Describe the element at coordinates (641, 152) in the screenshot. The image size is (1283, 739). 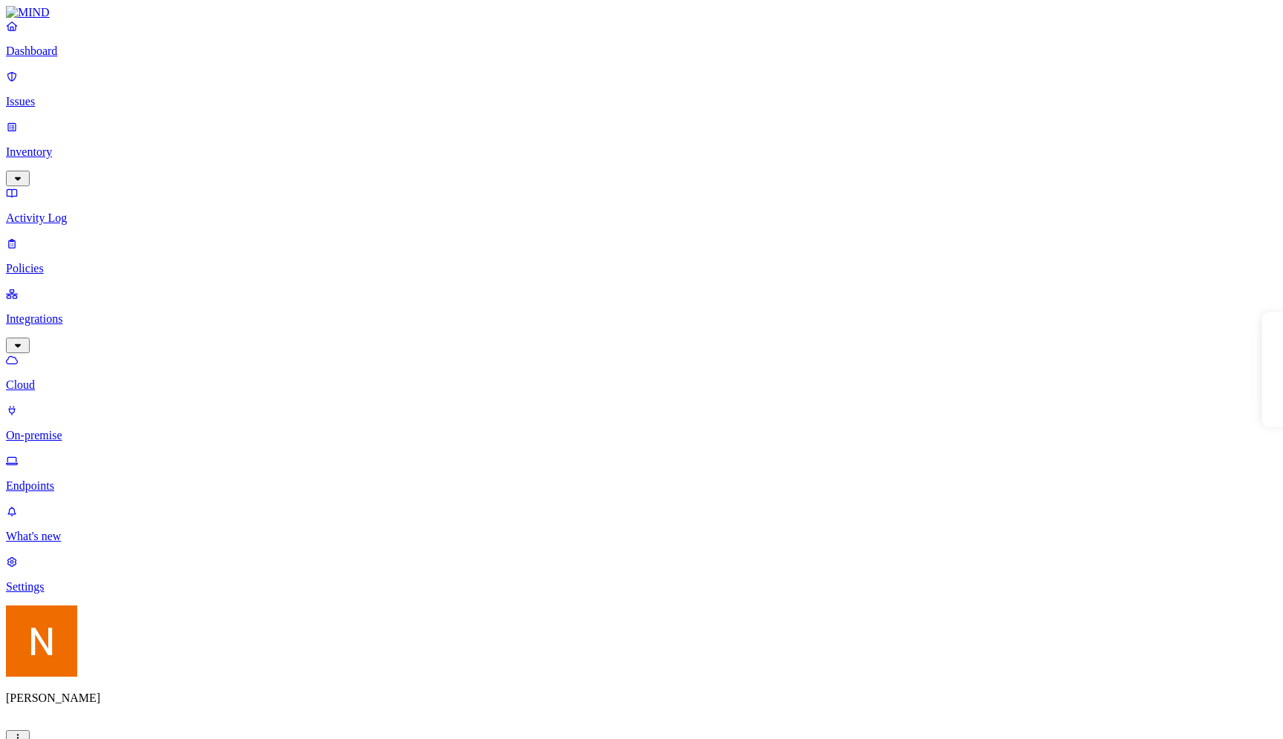
I see `a: Inventory` at that location.